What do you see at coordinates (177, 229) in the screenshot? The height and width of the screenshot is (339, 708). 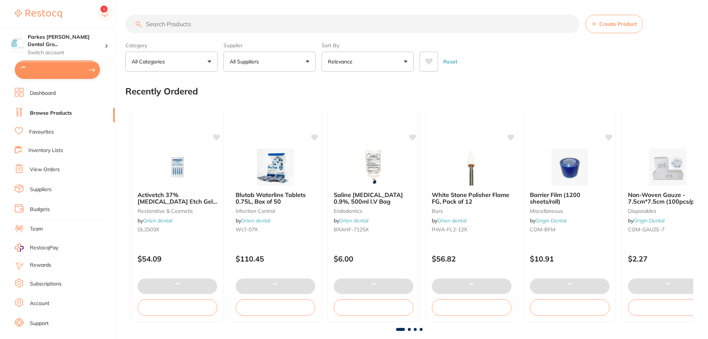 I see `small: DL2503X` at bounding box center [177, 229].